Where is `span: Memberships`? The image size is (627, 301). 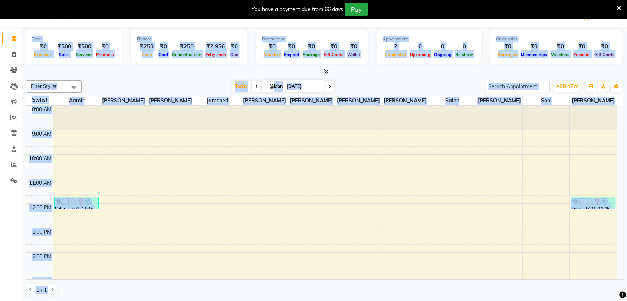 span: Memberships is located at coordinates (534, 55).